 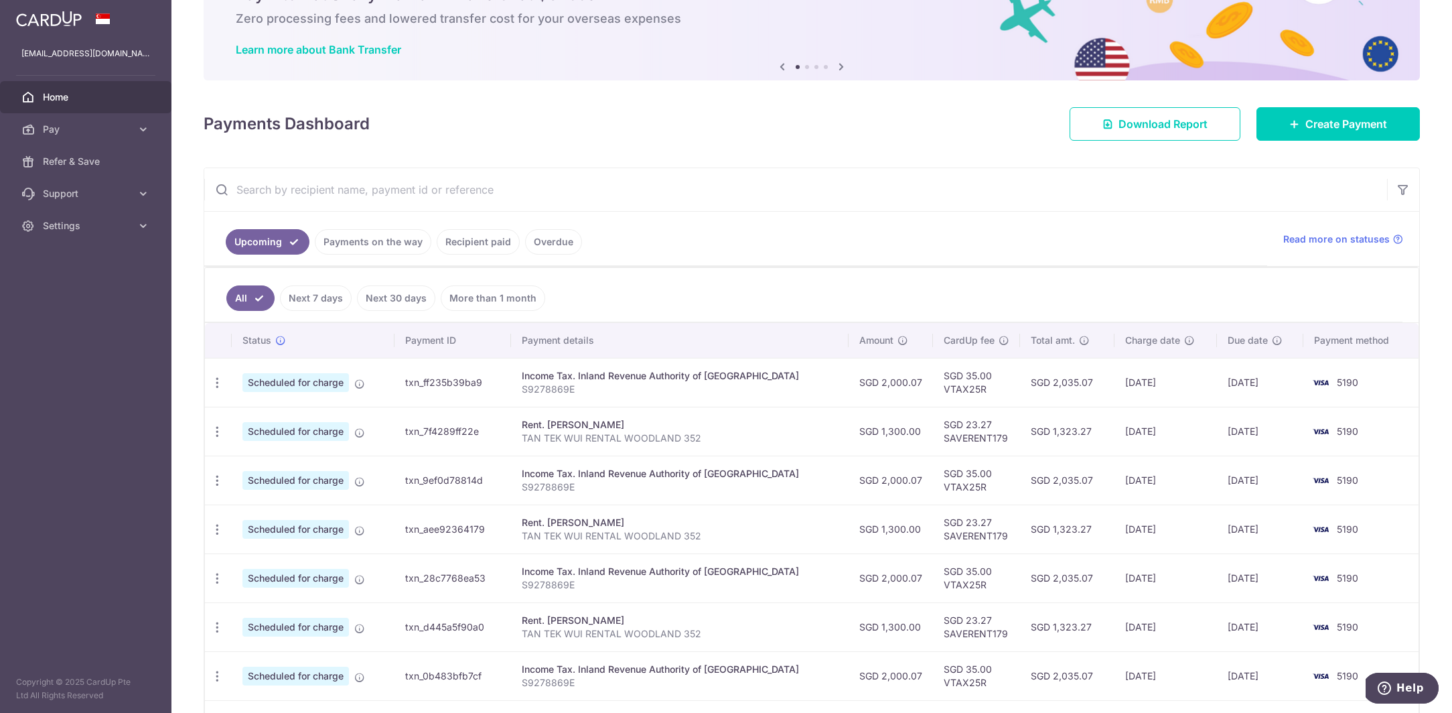 What do you see at coordinates (87, 129) in the screenshot?
I see `span: Pay` at bounding box center [87, 129].